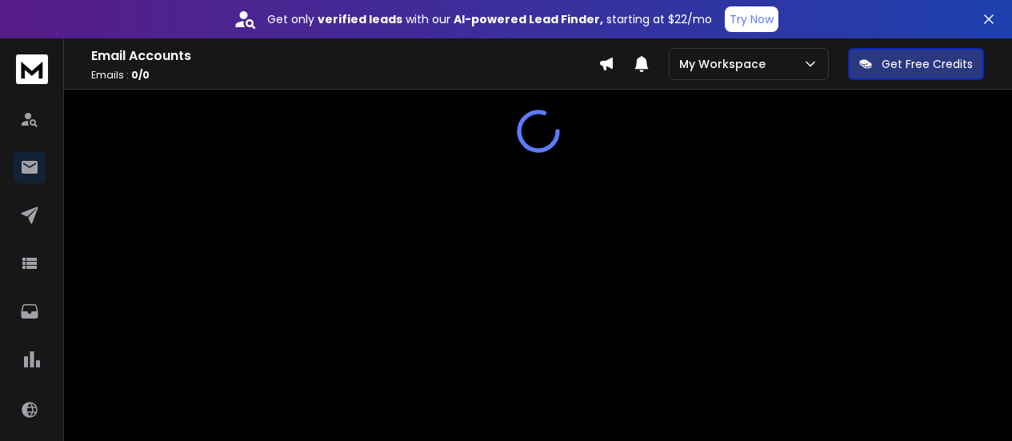 The height and width of the screenshot is (441, 1012). Describe the element at coordinates (345, 75) in the screenshot. I see `p: Emails :` at that location.